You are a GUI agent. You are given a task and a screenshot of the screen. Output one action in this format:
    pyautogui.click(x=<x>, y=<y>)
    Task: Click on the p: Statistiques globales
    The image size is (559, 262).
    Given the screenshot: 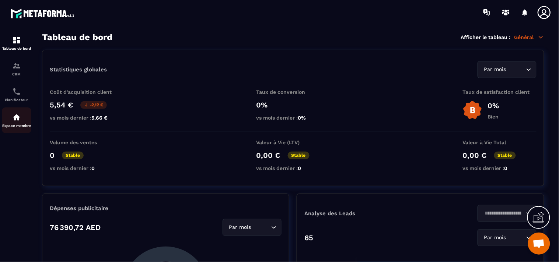 What is the action you would take?
    pyautogui.click(x=78, y=70)
    